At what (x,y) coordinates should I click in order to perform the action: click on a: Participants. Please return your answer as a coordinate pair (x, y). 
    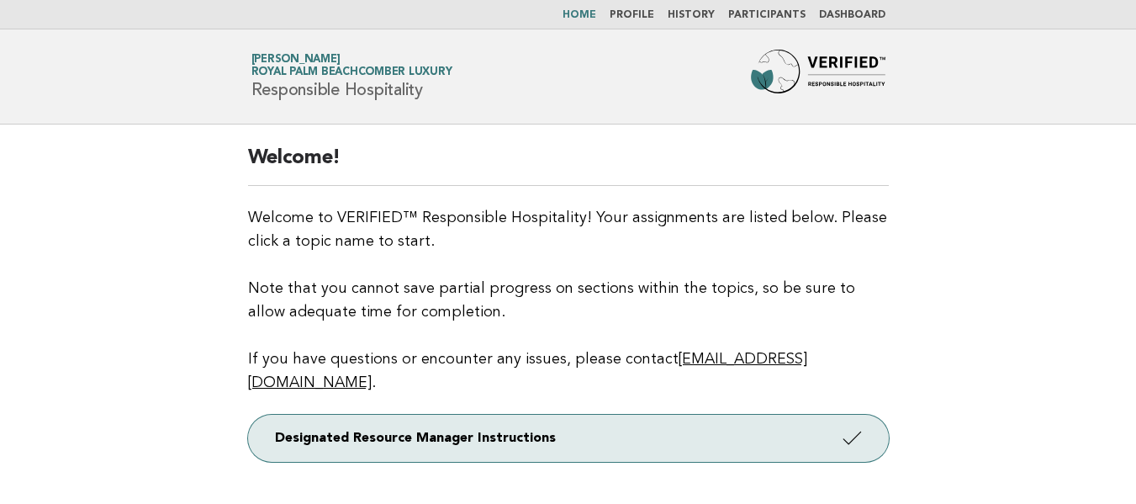
    Looking at the image, I should click on (767, 15).